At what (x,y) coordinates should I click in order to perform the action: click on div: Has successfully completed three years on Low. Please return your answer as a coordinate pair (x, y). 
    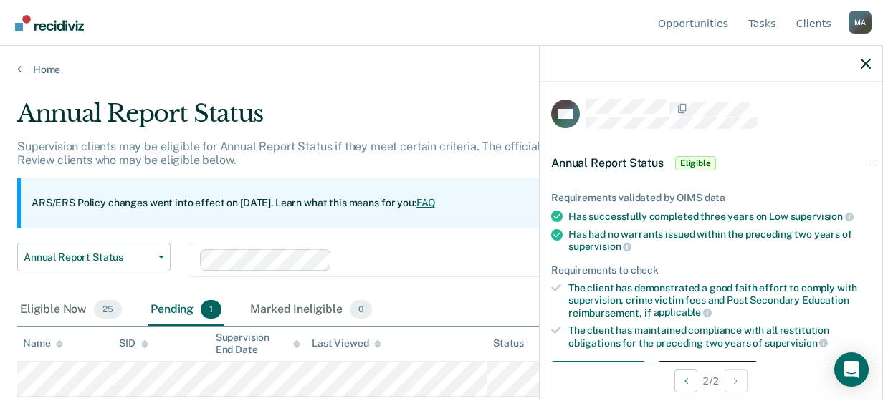
    Looking at the image, I should click on (719, 216).